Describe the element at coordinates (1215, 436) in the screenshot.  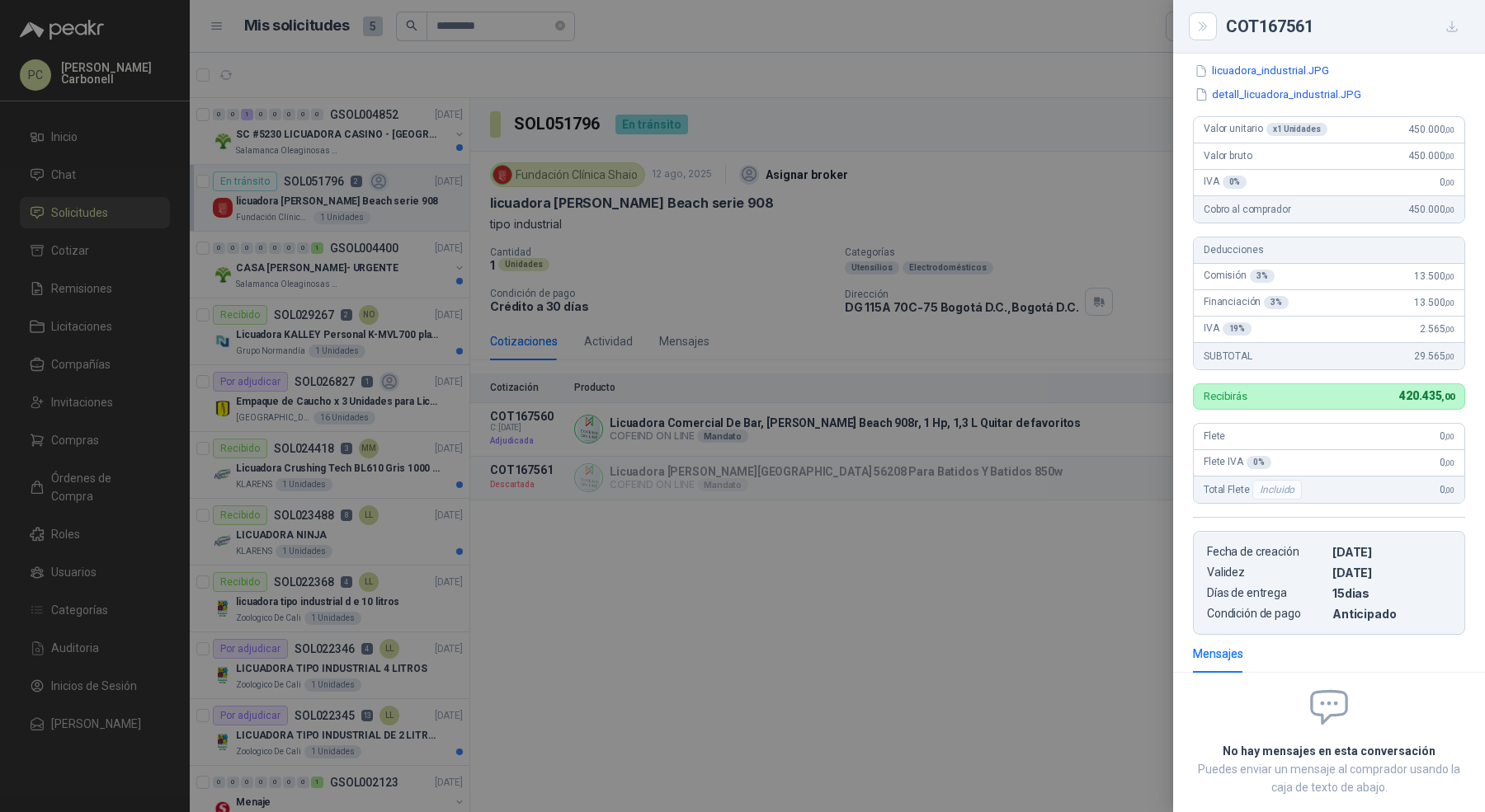
I see `span: Flete` at that location.